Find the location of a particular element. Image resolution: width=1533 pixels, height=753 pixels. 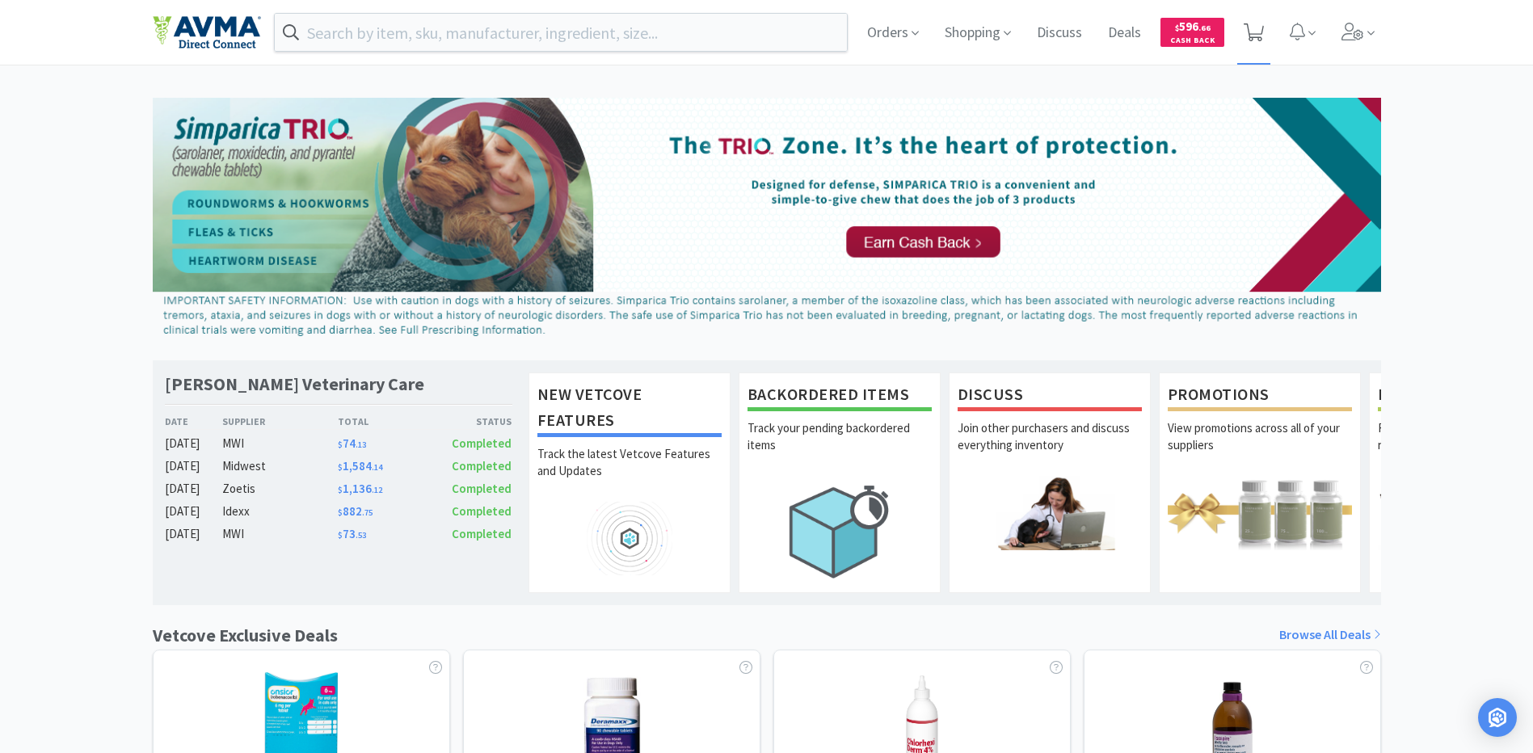

span: . 12 is located at coordinates (376, 490).